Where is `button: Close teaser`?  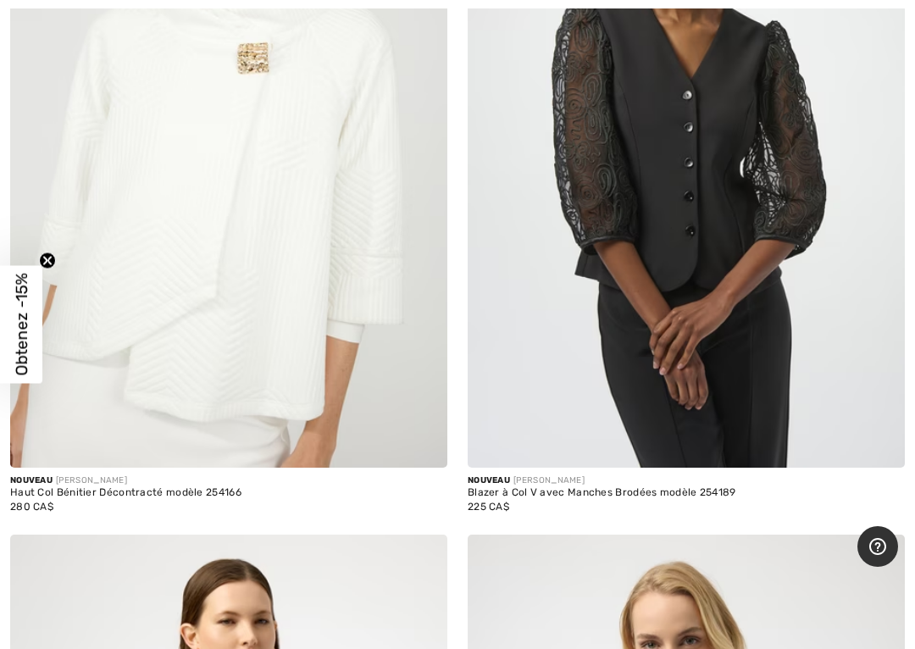
button: Close teaser is located at coordinates (47, 261).